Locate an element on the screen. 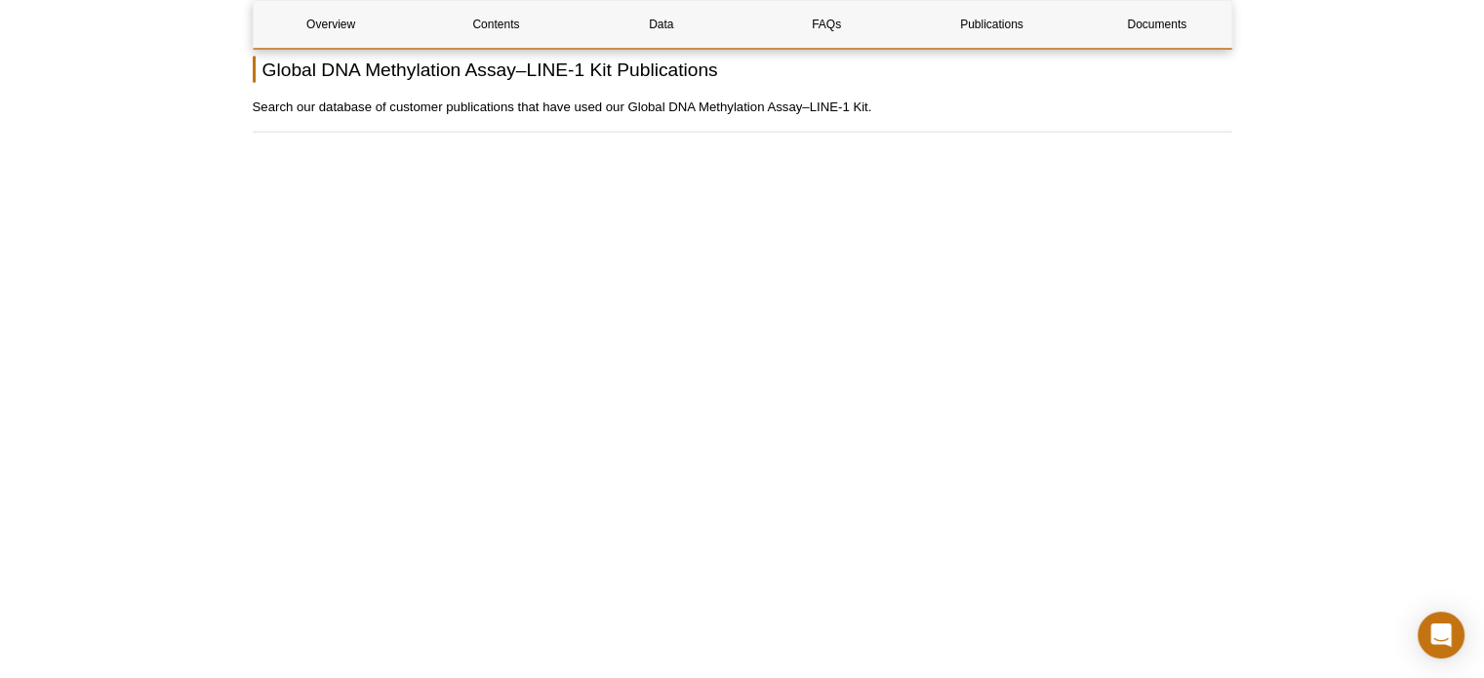 The width and height of the screenshot is (1484, 678). p: Search our database of customer publications that have used our Global DNA Methylation Assay–LINE... is located at coordinates (743, 107).